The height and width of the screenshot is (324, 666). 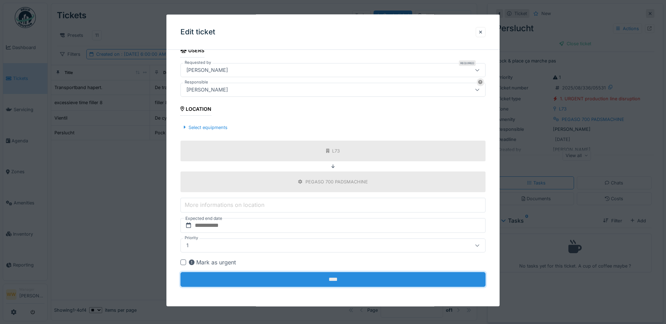 I want to click on div: Required, so click(x=467, y=63).